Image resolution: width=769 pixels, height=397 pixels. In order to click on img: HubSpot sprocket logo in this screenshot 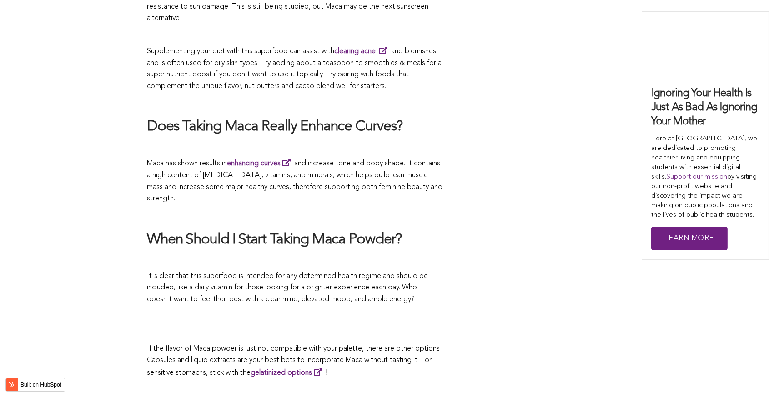, I will do `click(11, 385)`.